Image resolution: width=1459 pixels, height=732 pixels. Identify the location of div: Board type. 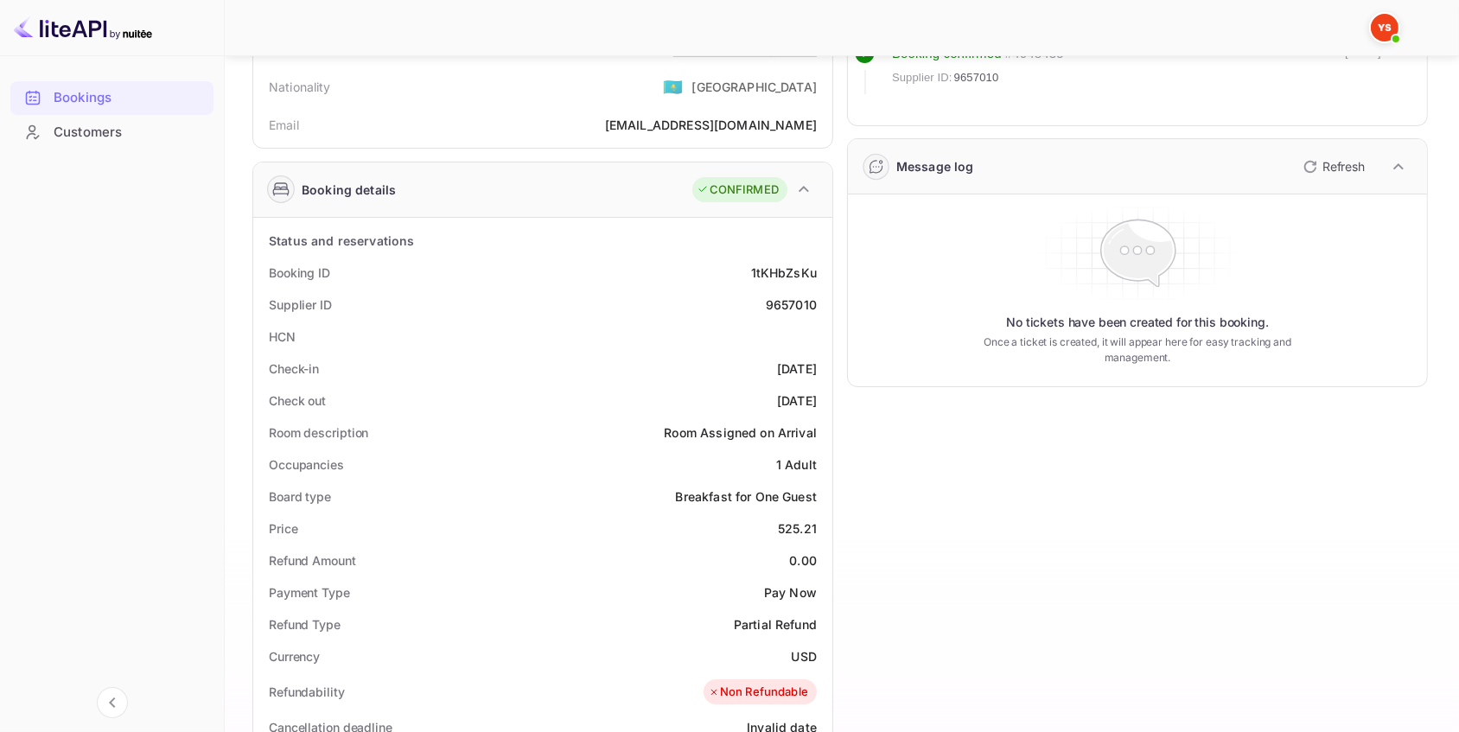
(300, 496).